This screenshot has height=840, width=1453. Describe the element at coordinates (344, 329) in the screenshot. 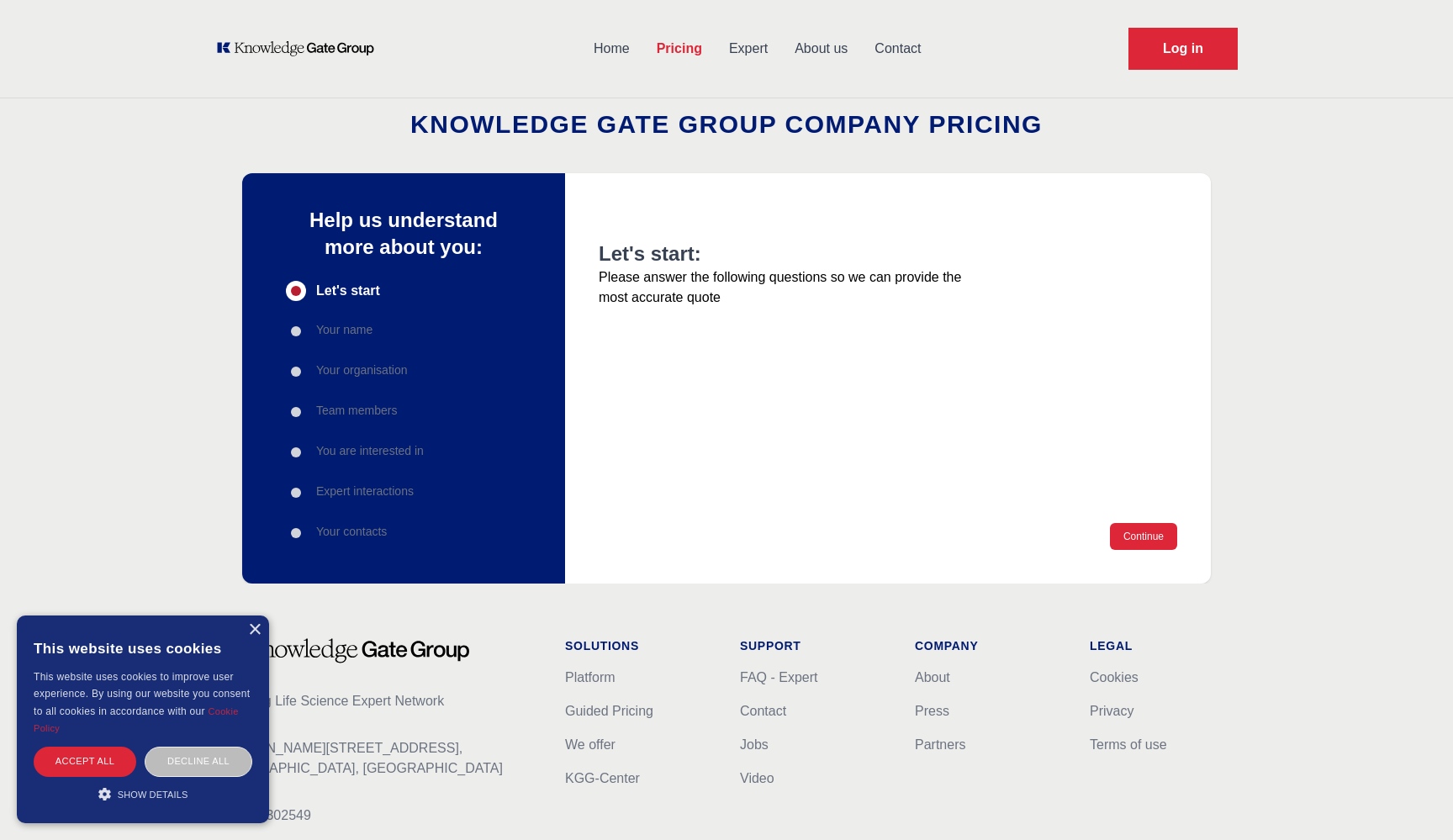

I see `p: Your name` at that location.